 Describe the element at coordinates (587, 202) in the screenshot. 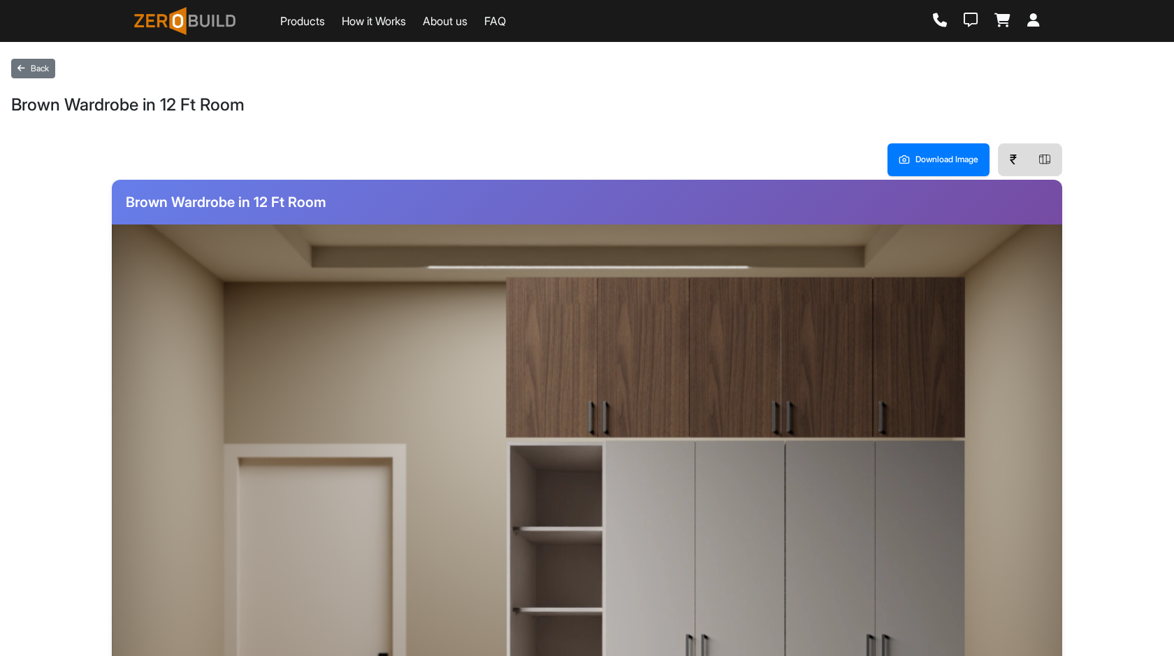

I see `h3: Brown Wardrobe in 12 Ft Room` at that location.